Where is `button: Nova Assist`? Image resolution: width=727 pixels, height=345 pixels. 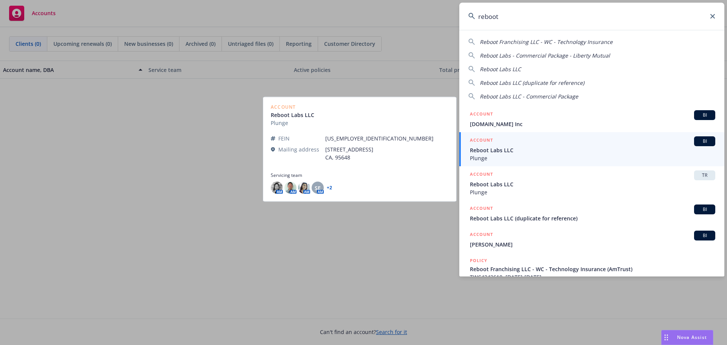 button: Nova Assist is located at coordinates (688, 338).